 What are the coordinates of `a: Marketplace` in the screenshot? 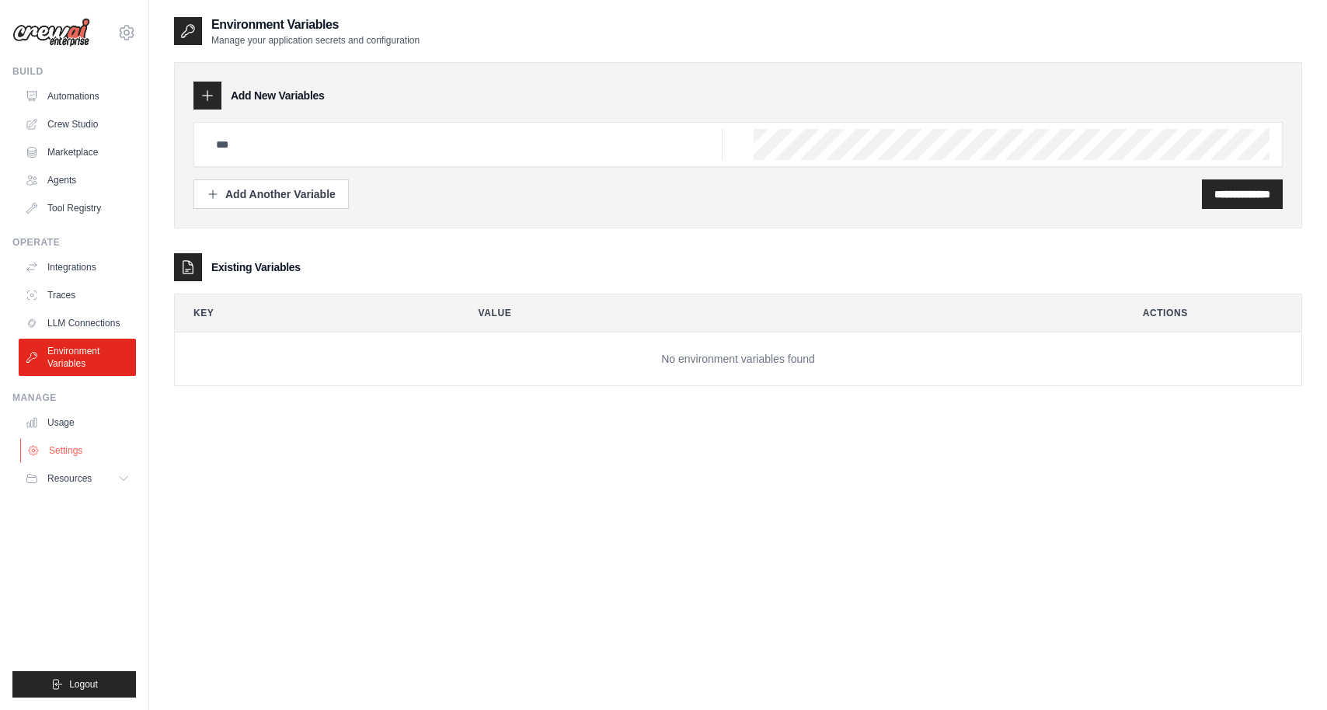 It's located at (77, 152).